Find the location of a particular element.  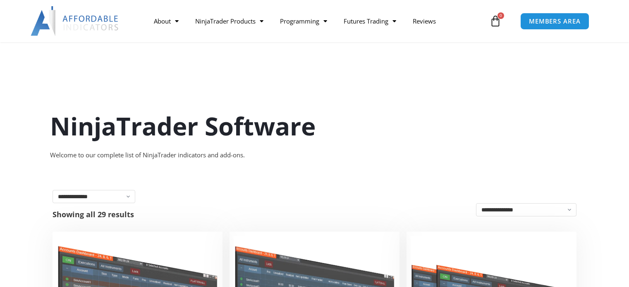

span: 0 is located at coordinates (501, 16).